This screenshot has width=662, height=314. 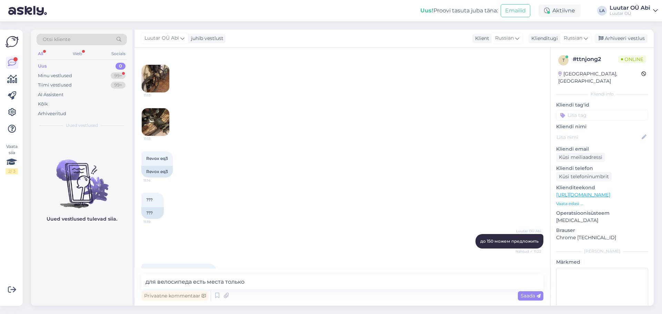 I want to click on div: Klient, so click(x=481, y=38).